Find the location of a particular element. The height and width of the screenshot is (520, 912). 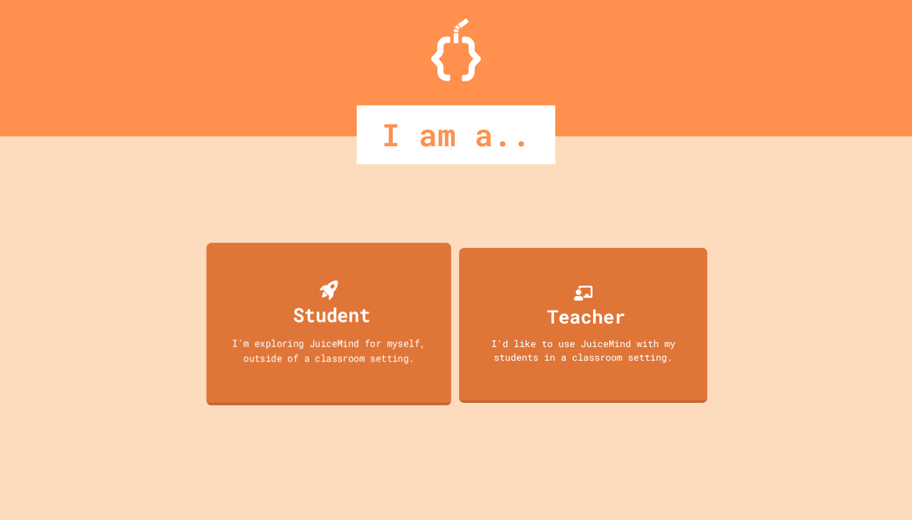

div: Student is located at coordinates (332, 314).